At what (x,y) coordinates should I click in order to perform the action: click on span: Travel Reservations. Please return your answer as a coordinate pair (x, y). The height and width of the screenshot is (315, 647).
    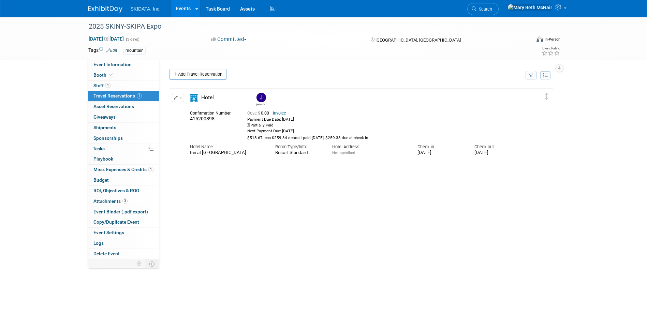
    Looking at the image, I should click on (118, 96).